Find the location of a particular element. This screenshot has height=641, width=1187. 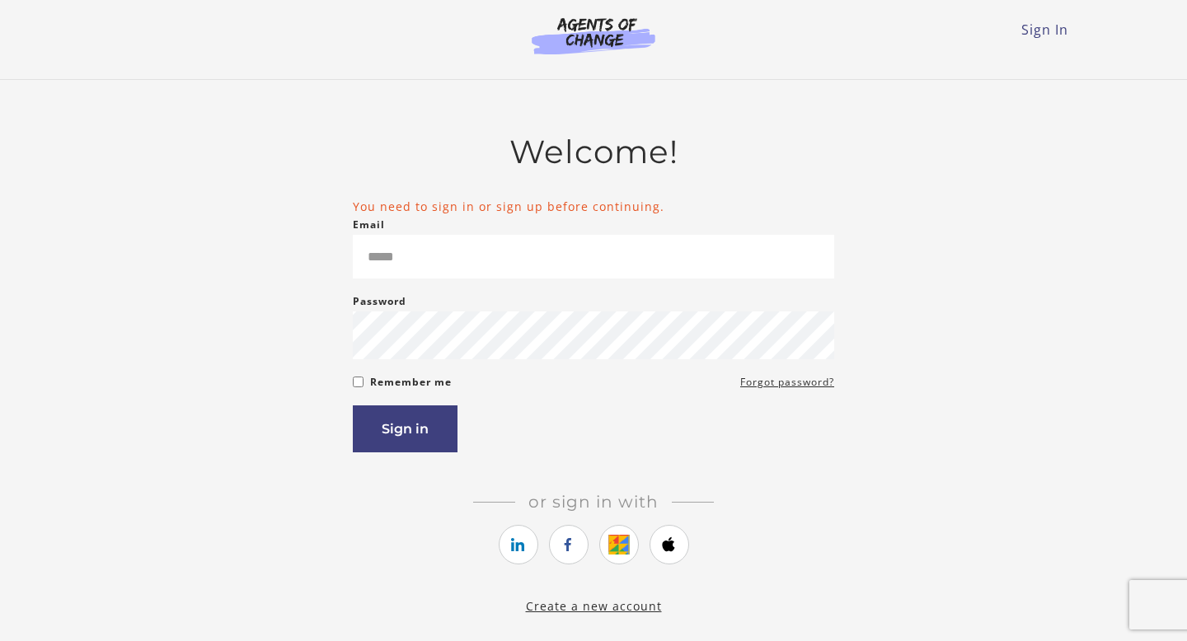

li: You need to sign in or sign up before continuing. is located at coordinates (593, 206).